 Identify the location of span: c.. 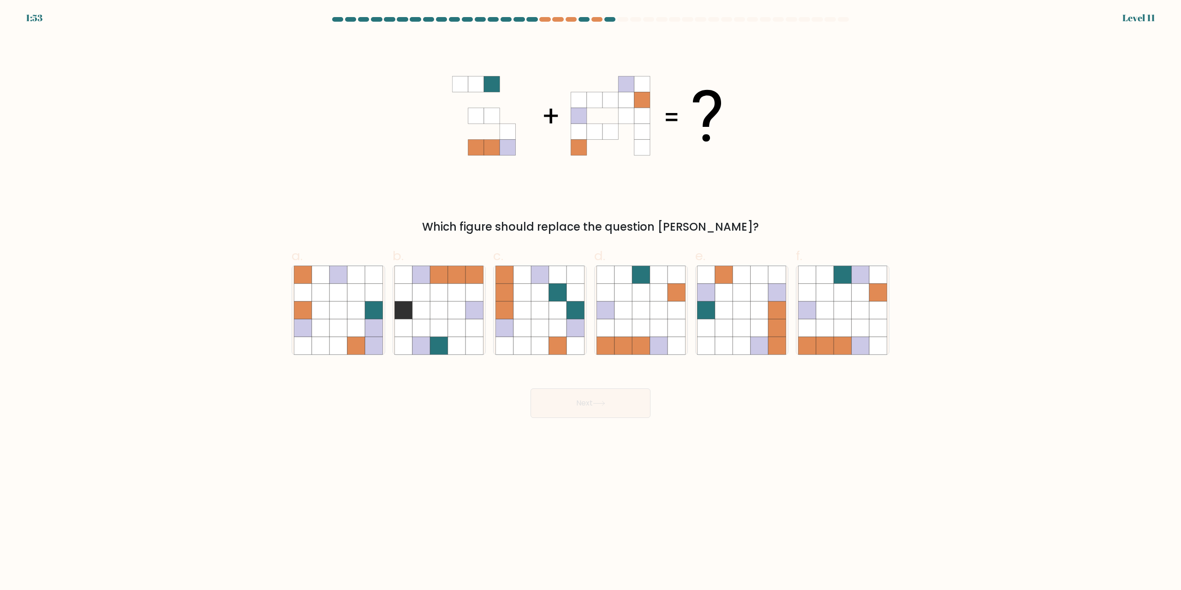
(498, 256).